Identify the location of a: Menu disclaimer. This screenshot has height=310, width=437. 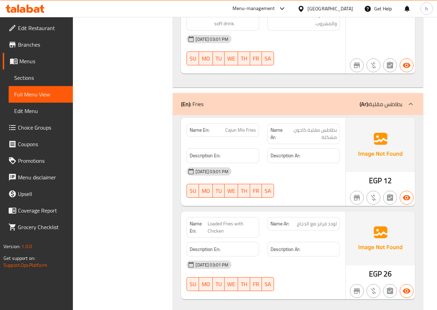
(38, 177).